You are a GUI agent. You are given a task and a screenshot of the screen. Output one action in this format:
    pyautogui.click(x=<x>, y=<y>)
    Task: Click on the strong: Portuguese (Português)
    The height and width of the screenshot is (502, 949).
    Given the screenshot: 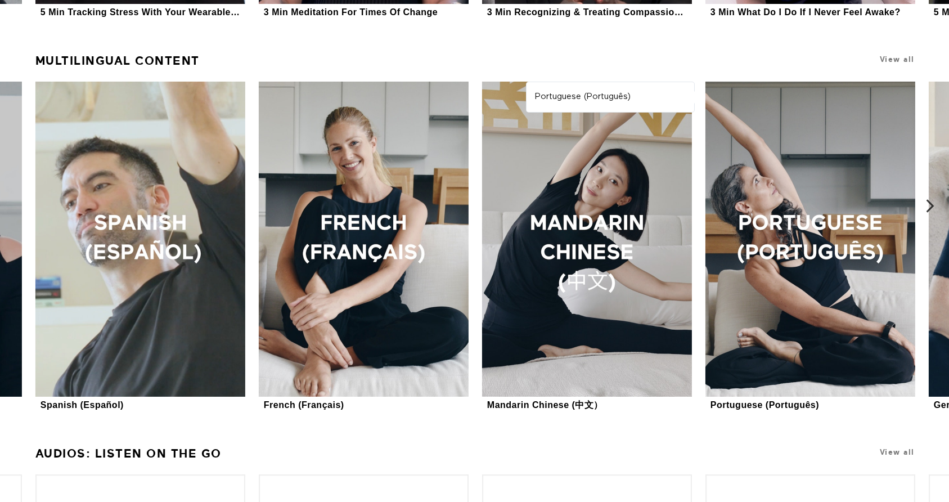 What is the action you would take?
    pyautogui.click(x=583, y=97)
    